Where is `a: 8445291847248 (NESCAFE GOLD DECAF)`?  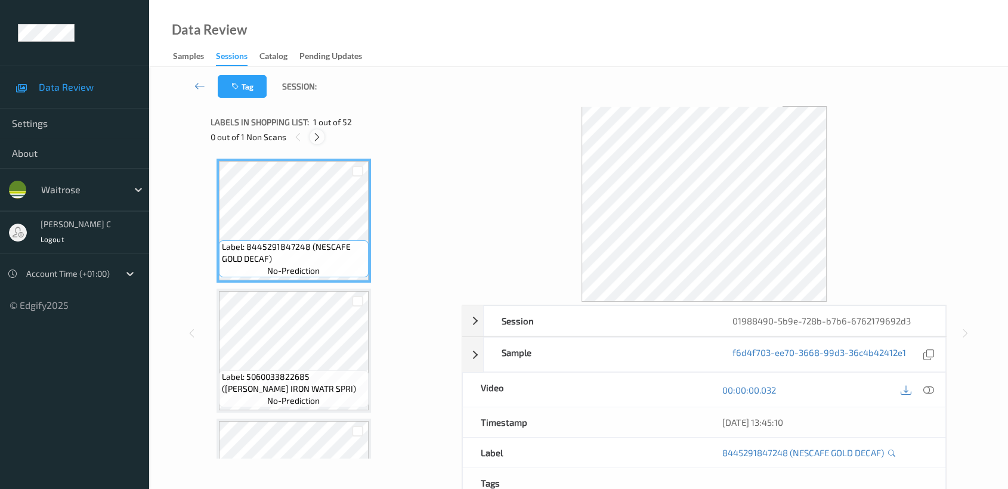 a: 8445291847248 (NESCAFE GOLD DECAF) is located at coordinates (802, 453).